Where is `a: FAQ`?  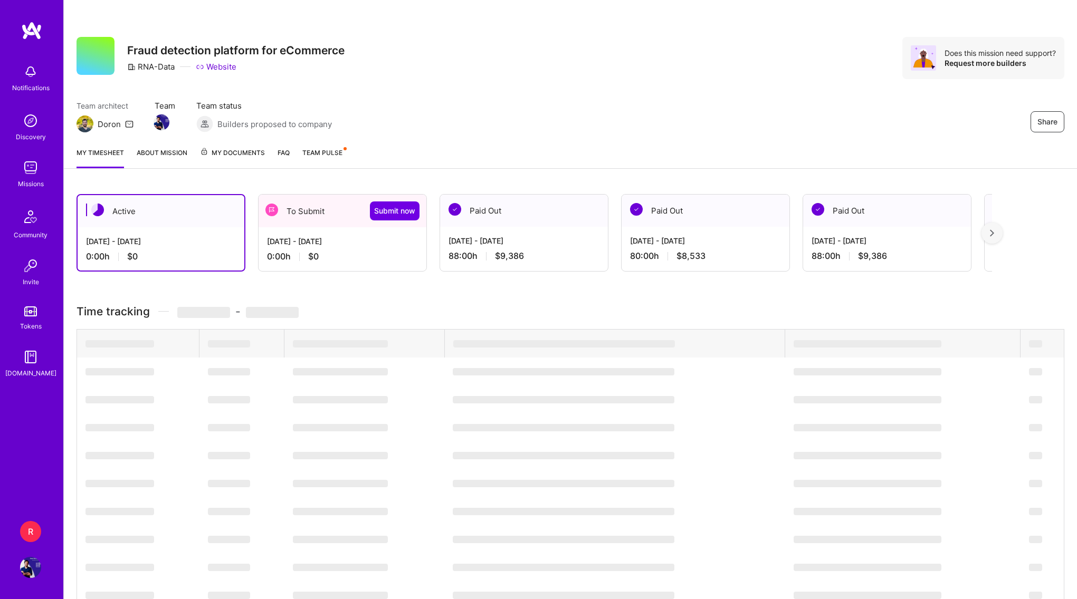
a: FAQ is located at coordinates (283, 158).